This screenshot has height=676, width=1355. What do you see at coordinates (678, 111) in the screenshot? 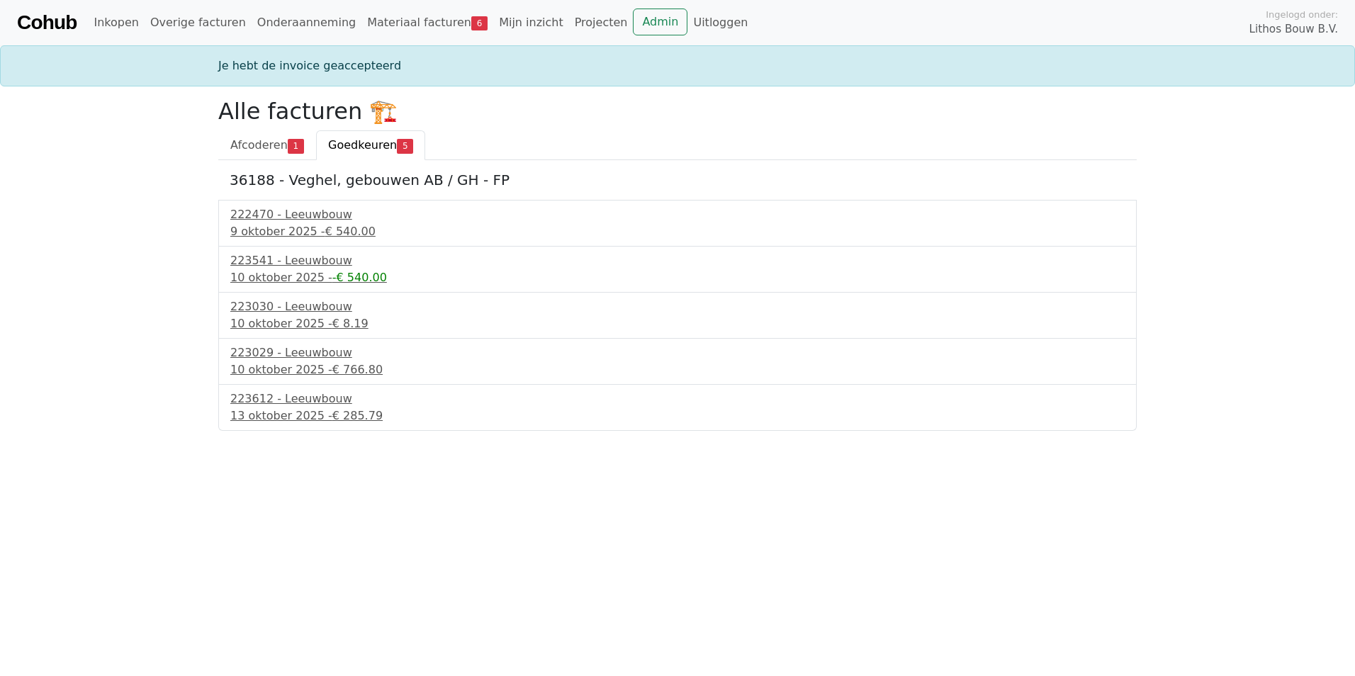
I see `h2: Alle facturen 🏗️` at bounding box center [678, 111].